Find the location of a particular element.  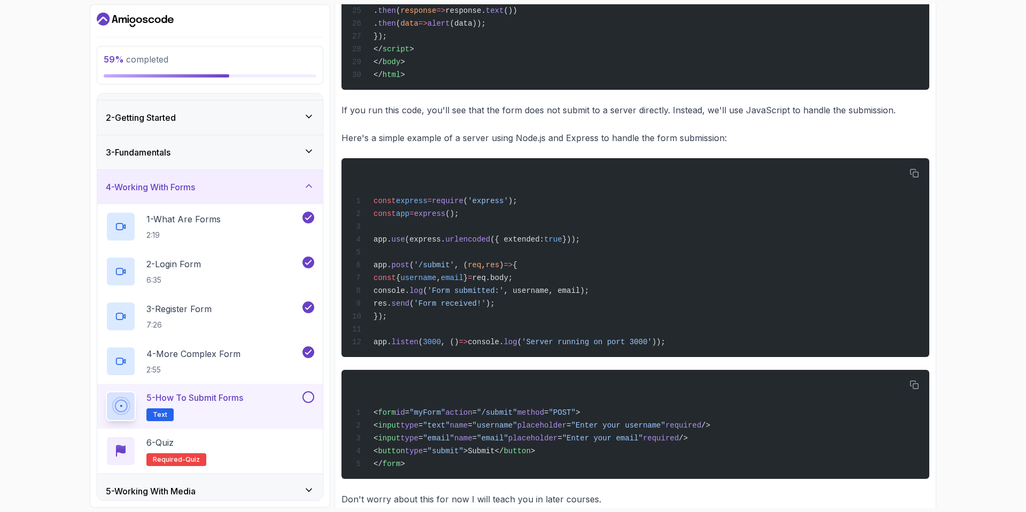

span: (express. is located at coordinates (425, 239).